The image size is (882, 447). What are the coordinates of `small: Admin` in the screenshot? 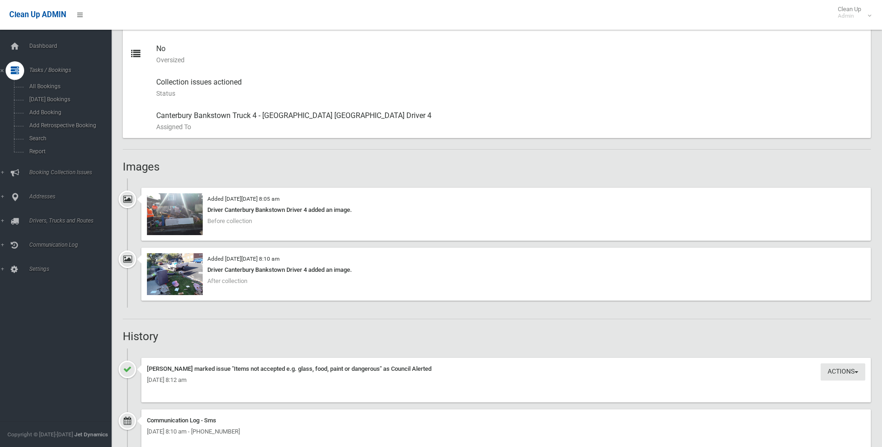 It's located at (850, 16).